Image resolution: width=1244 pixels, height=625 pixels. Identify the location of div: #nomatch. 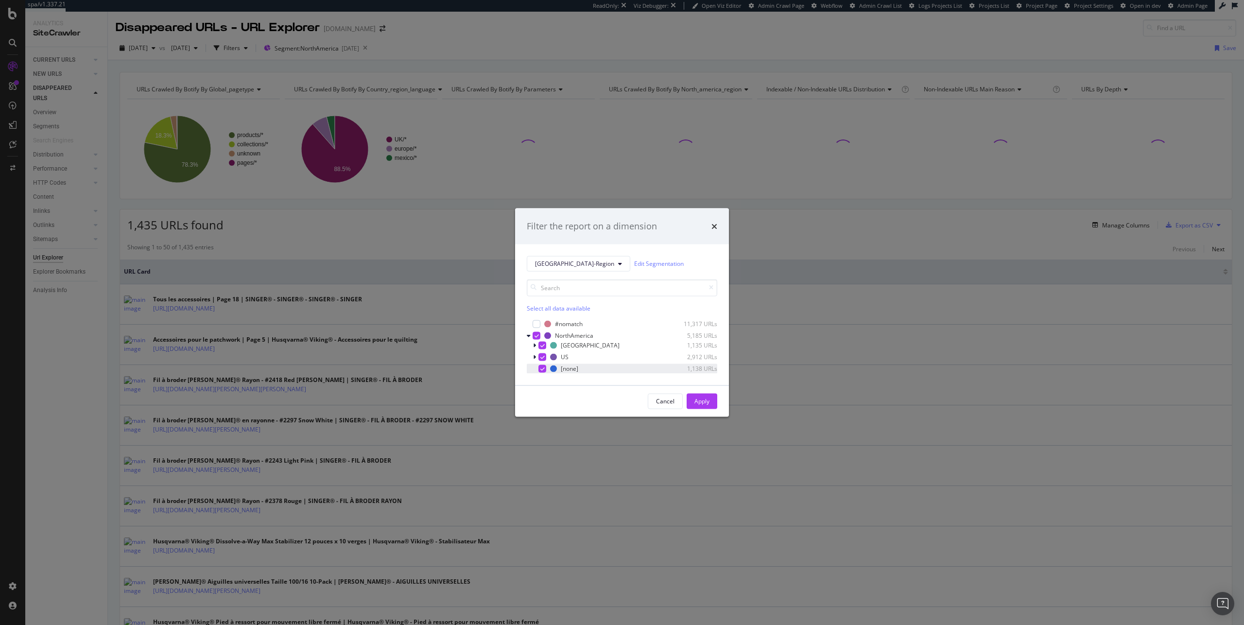
(569, 324).